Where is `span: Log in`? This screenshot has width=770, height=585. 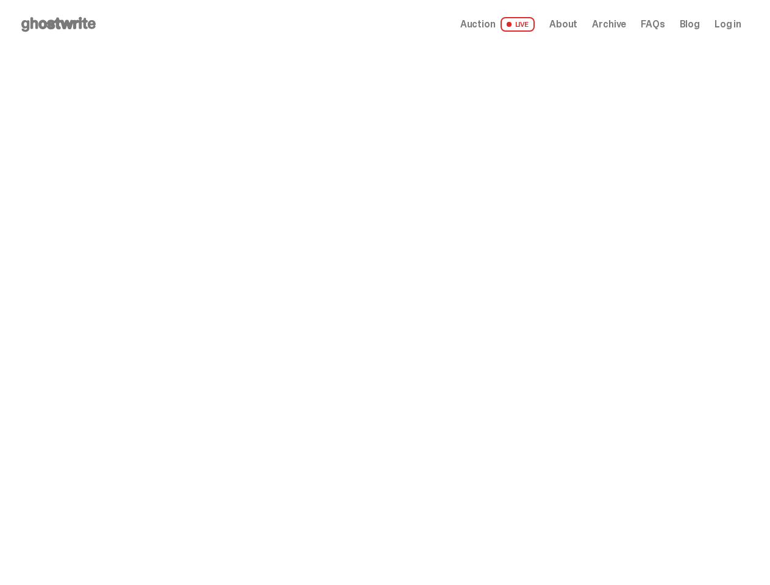 span: Log in is located at coordinates (728, 24).